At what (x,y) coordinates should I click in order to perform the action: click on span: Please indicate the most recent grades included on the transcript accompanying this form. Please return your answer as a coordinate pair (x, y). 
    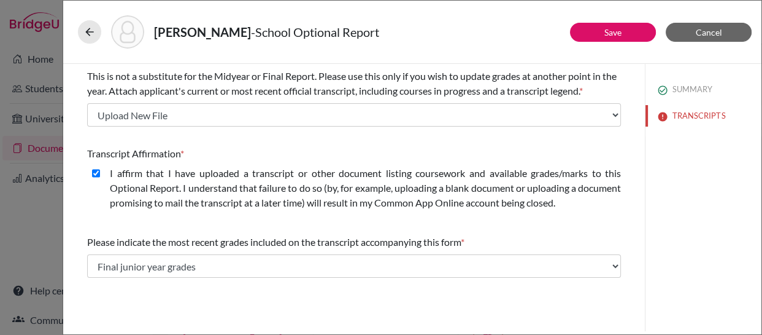
    Looking at the image, I should click on (274, 241).